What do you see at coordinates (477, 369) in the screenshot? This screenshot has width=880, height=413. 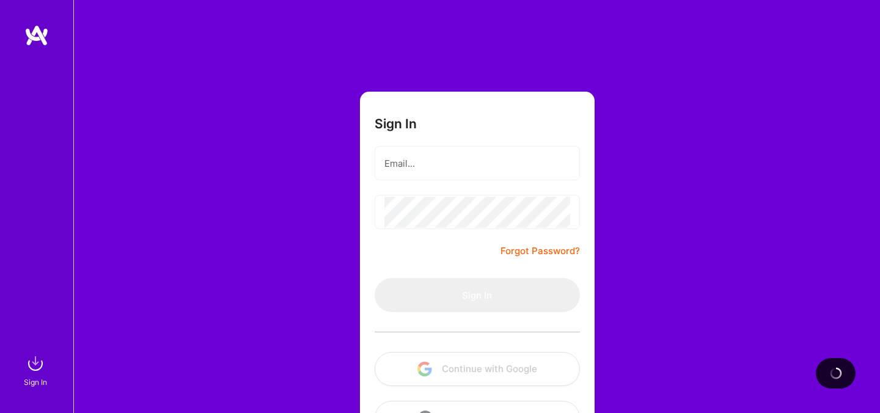 I see `button: Continue with Google` at bounding box center [477, 369].